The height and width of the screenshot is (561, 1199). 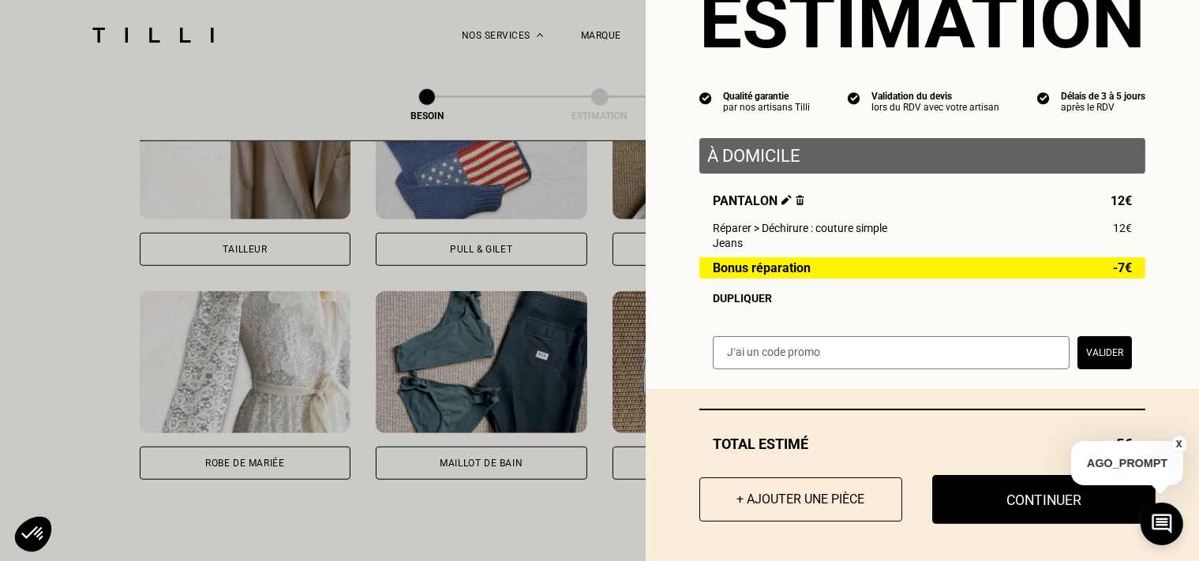 What do you see at coordinates (800, 200) in the screenshot?
I see `img: Supprimer` at bounding box center [800, 200].